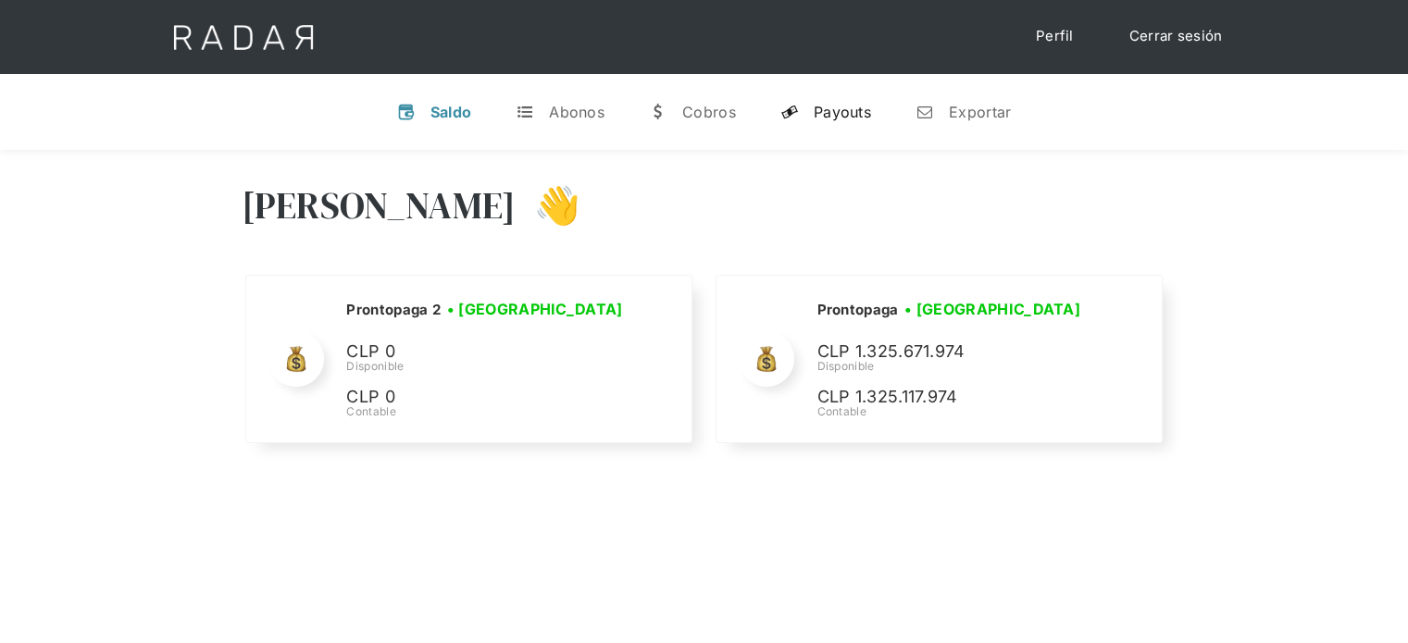 The width and height of the screenshot is (1408, 643). I want to click on div: Saldo, so click(451, 112).